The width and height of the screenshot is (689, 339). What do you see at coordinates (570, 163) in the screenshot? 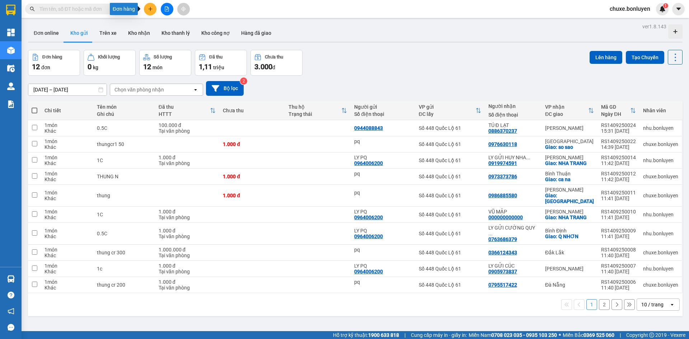
I see `div: Giao: NHA TRANG` at bounding box center [570, 163].